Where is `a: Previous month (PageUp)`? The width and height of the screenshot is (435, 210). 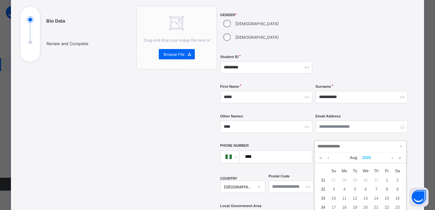 a: Previous month (PageUp) is located at coordinates (328, 157).